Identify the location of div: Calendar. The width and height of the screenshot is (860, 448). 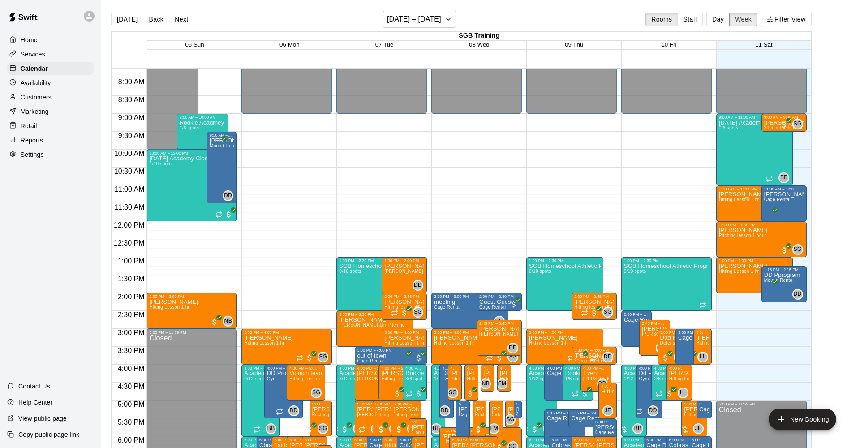
(50, 69).